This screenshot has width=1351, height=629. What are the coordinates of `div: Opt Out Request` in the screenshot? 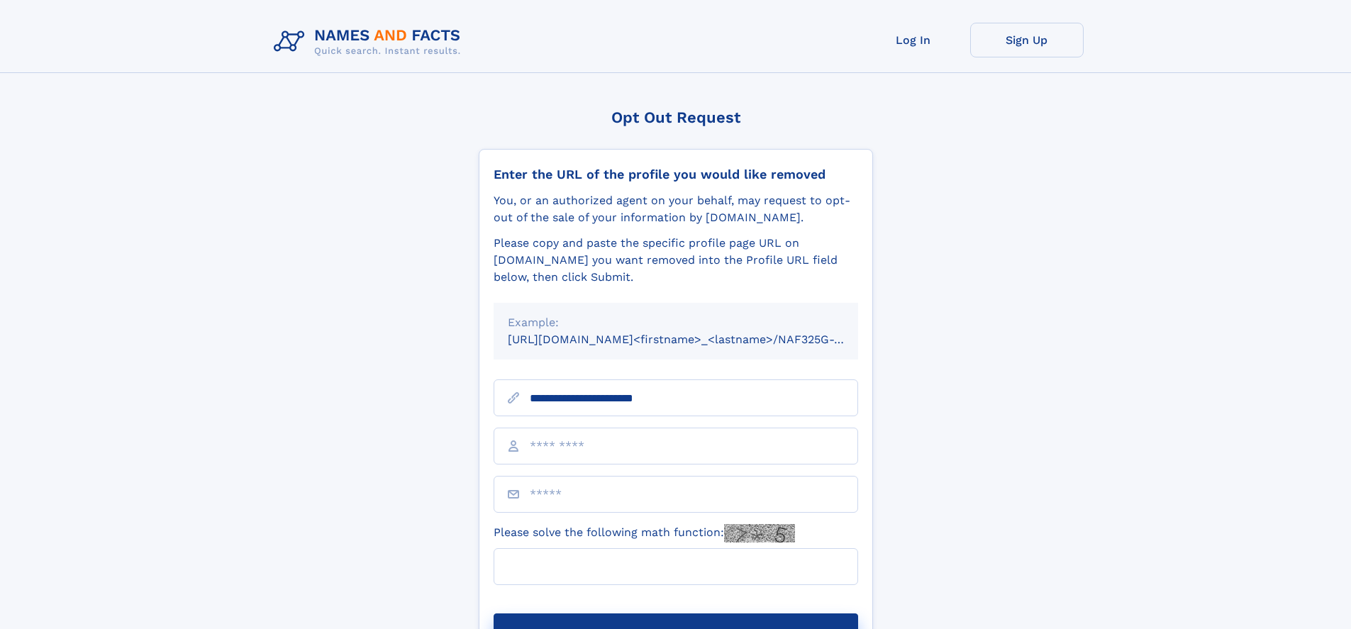 It's located at (676, 117).